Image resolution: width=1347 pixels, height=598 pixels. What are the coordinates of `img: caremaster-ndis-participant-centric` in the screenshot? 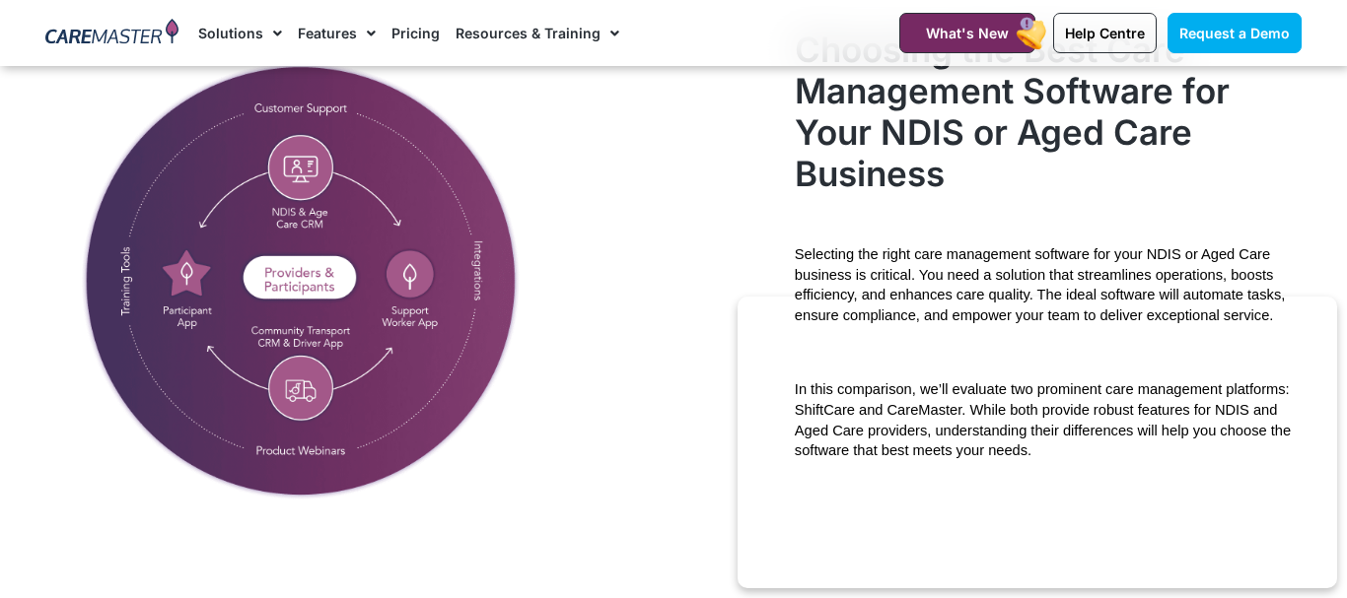 It's located at (301, 278).